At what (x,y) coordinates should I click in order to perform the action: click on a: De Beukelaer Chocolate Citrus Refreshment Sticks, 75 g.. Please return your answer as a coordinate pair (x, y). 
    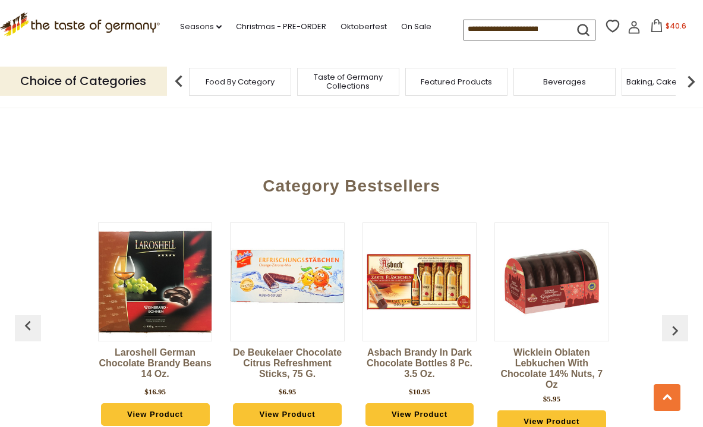
    Looking at the image, I should click on (287, 365).